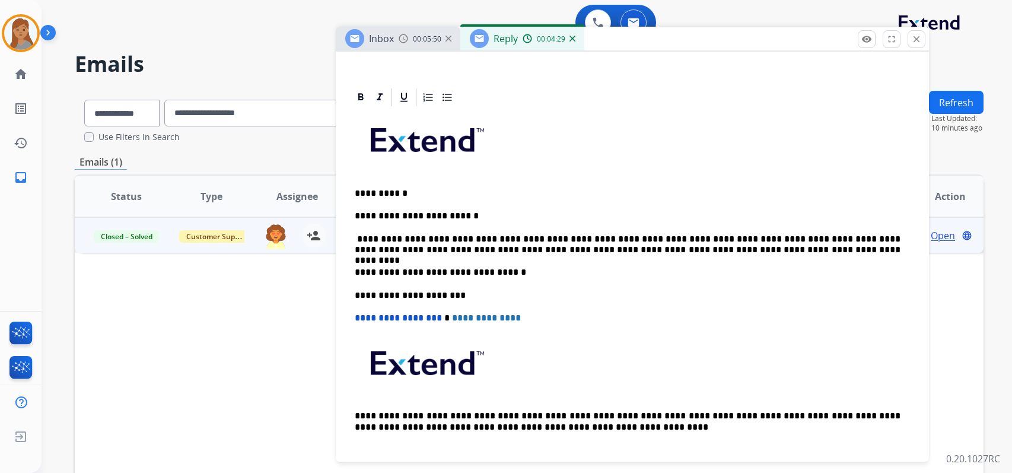  What do you see at coordinates (21, 143) in the screenshot?
I see `mat-icon: history` at bounding box center [21, 143].